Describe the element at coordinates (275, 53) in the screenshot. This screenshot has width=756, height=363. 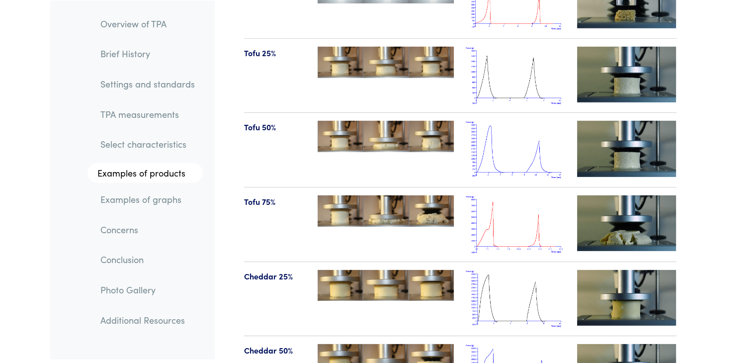
I see `p: Tofu 25%` at that location.